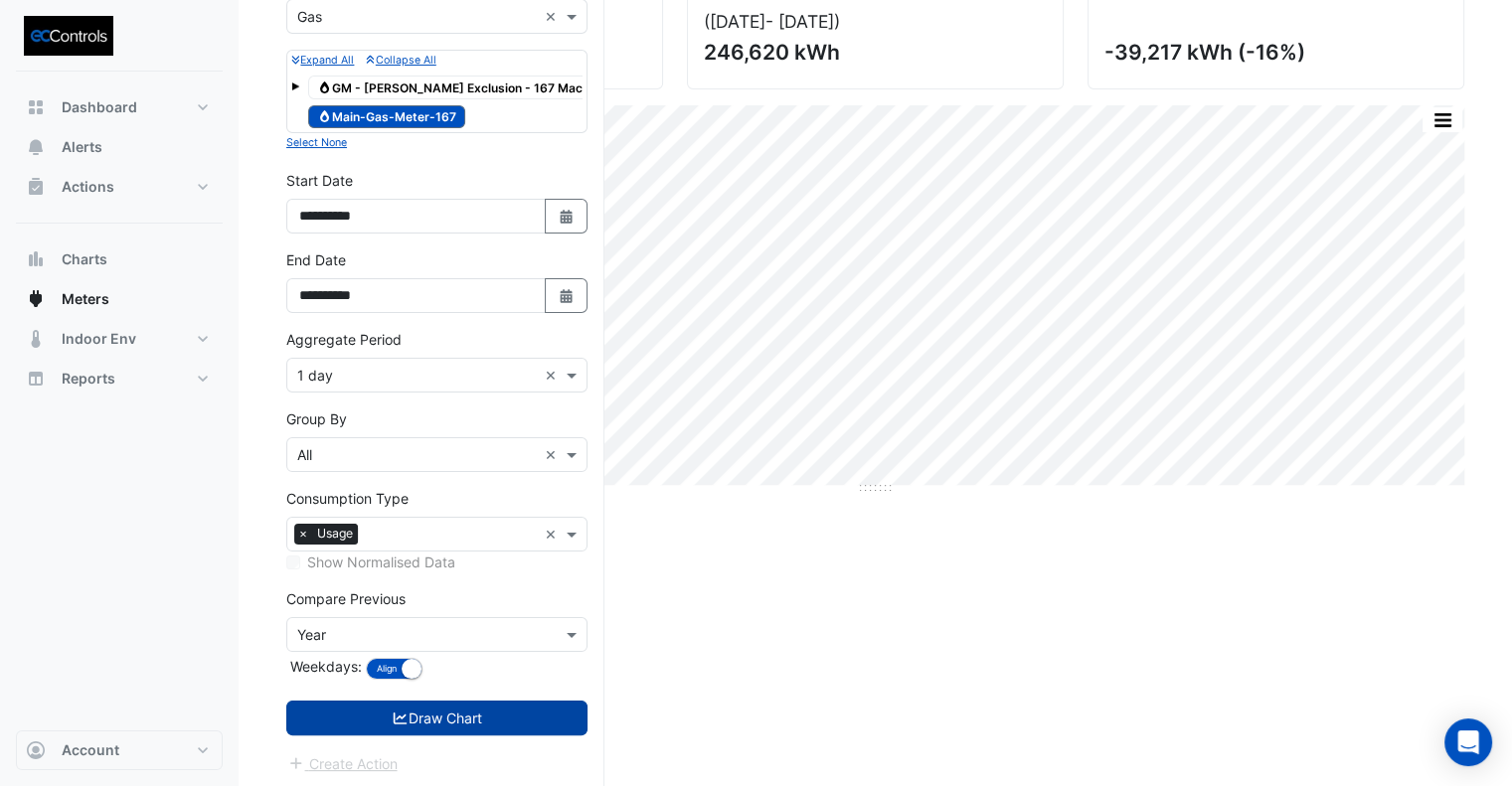 The image size is (1512, 786). Describe the element at coordinates (322, 60) in the screenshot. I see `button: Expand All` at that location.